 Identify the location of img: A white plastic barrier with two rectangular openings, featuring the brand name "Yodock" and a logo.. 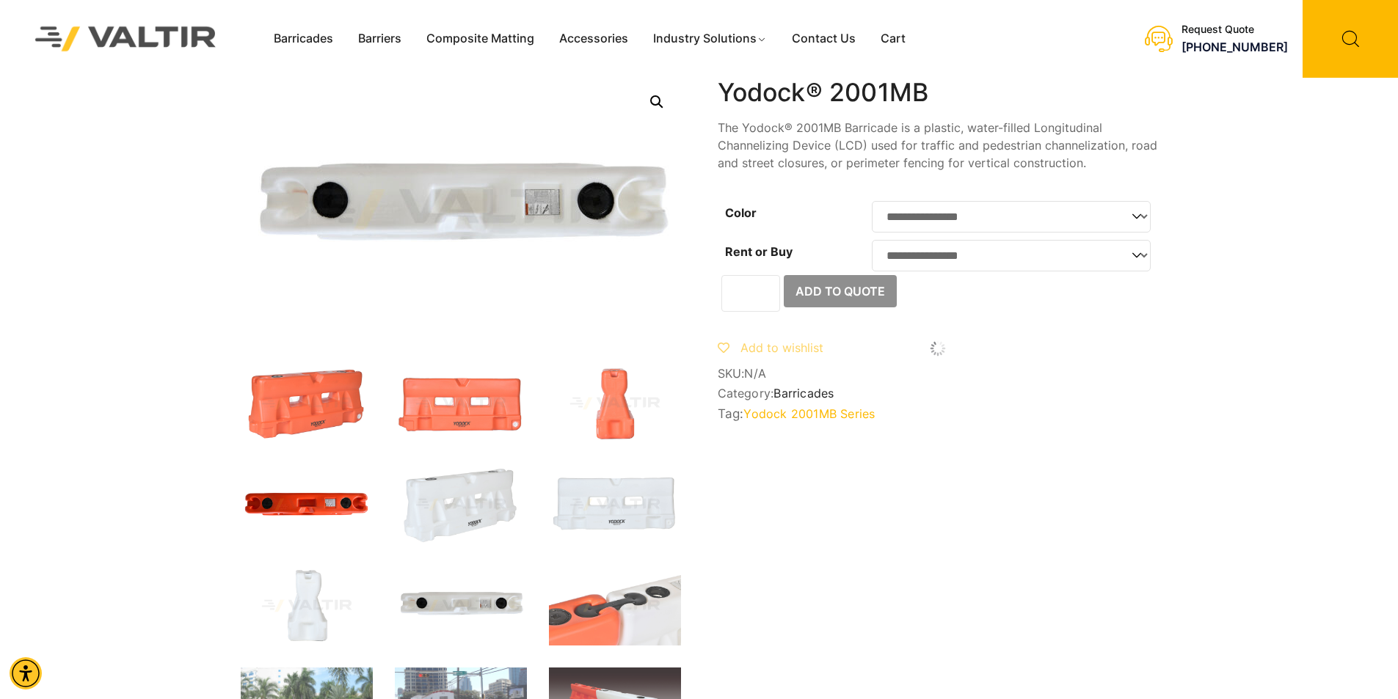
(615, 505).